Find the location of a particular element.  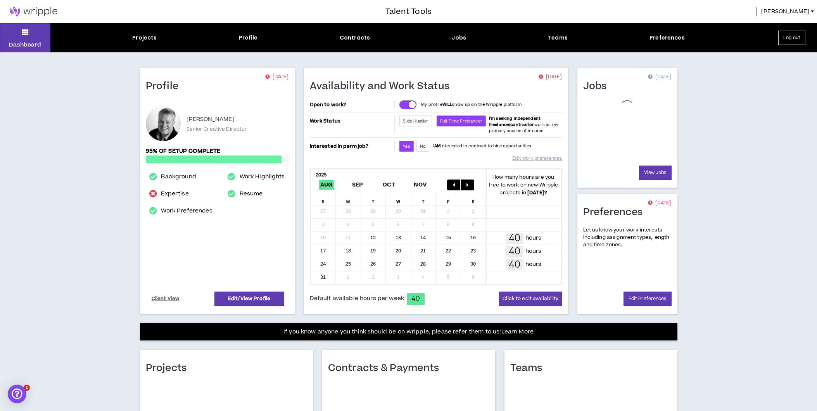

h1: Jobs is located at coordinates (598, 86).